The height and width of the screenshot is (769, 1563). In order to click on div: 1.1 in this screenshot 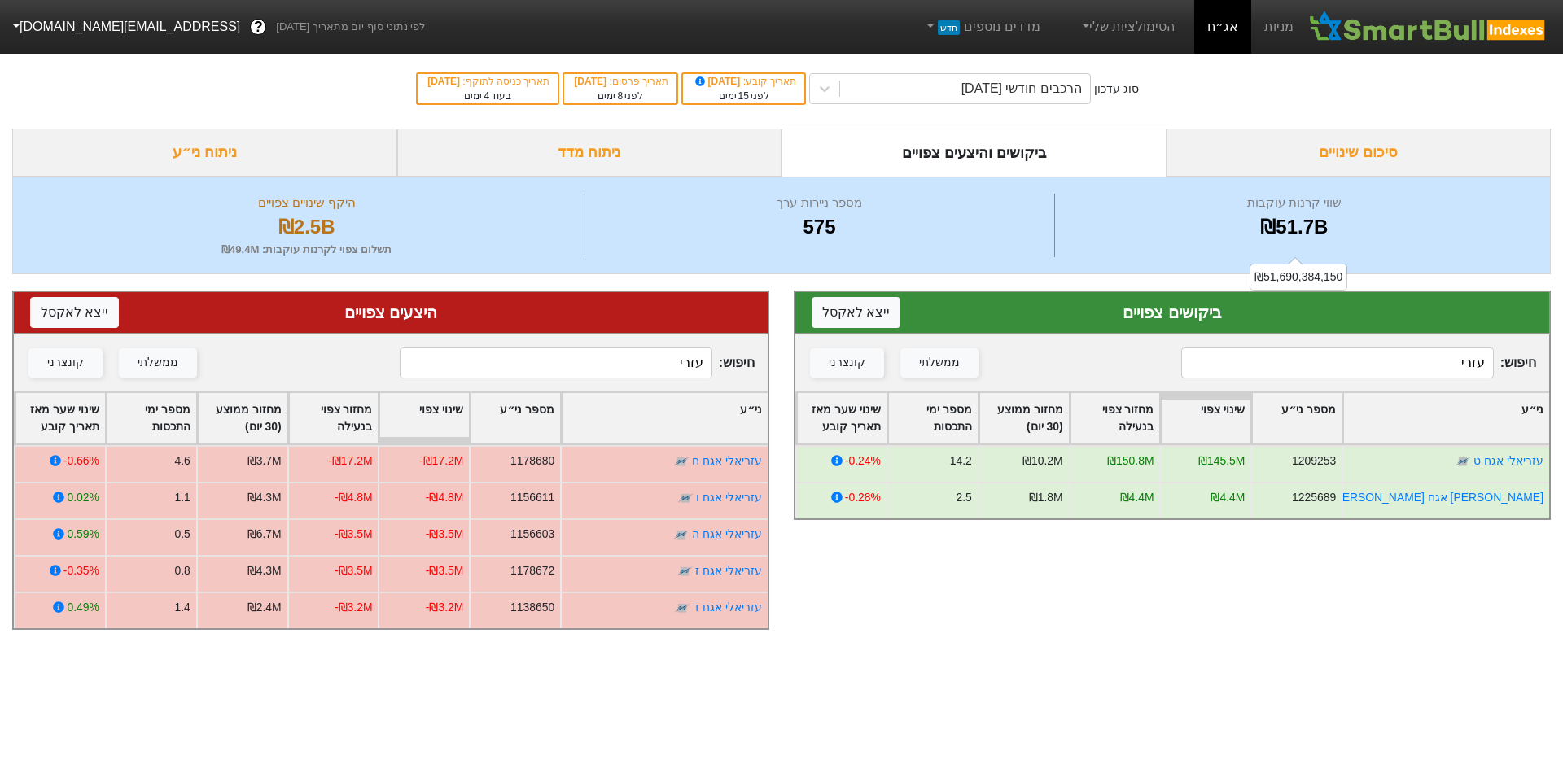, I will do `click(182, 498)`.